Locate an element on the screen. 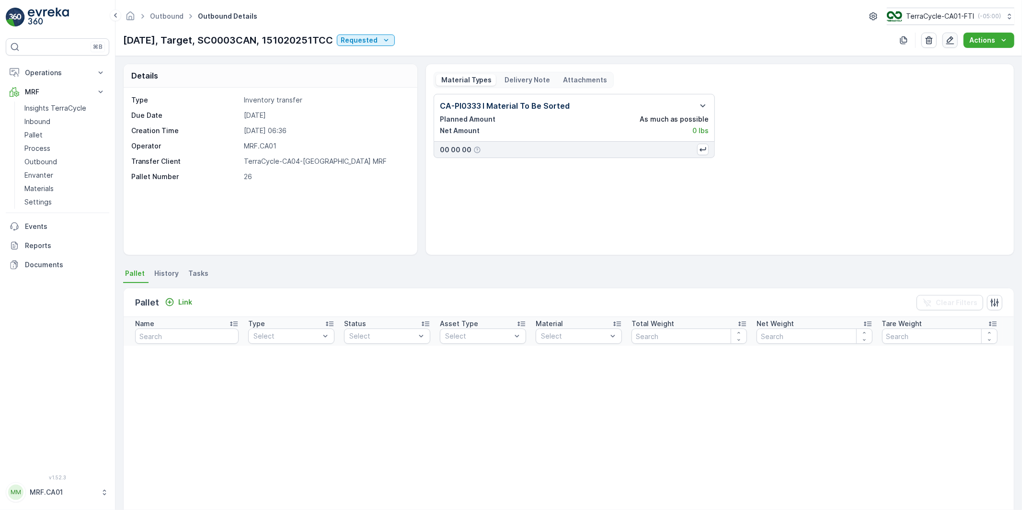 This screenshot has height=510, width=1022. a: Materials is located at coordinates (65, 189).